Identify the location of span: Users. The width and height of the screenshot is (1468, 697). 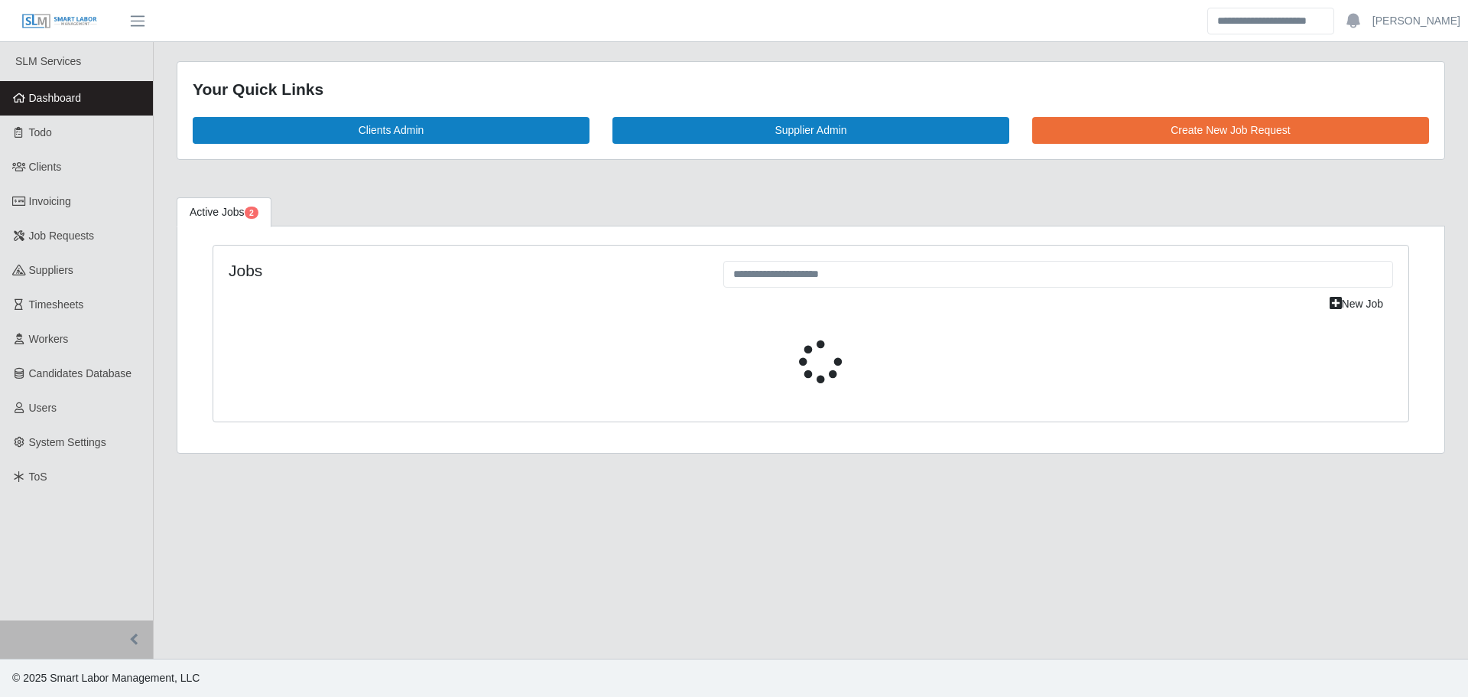
(43, 408).